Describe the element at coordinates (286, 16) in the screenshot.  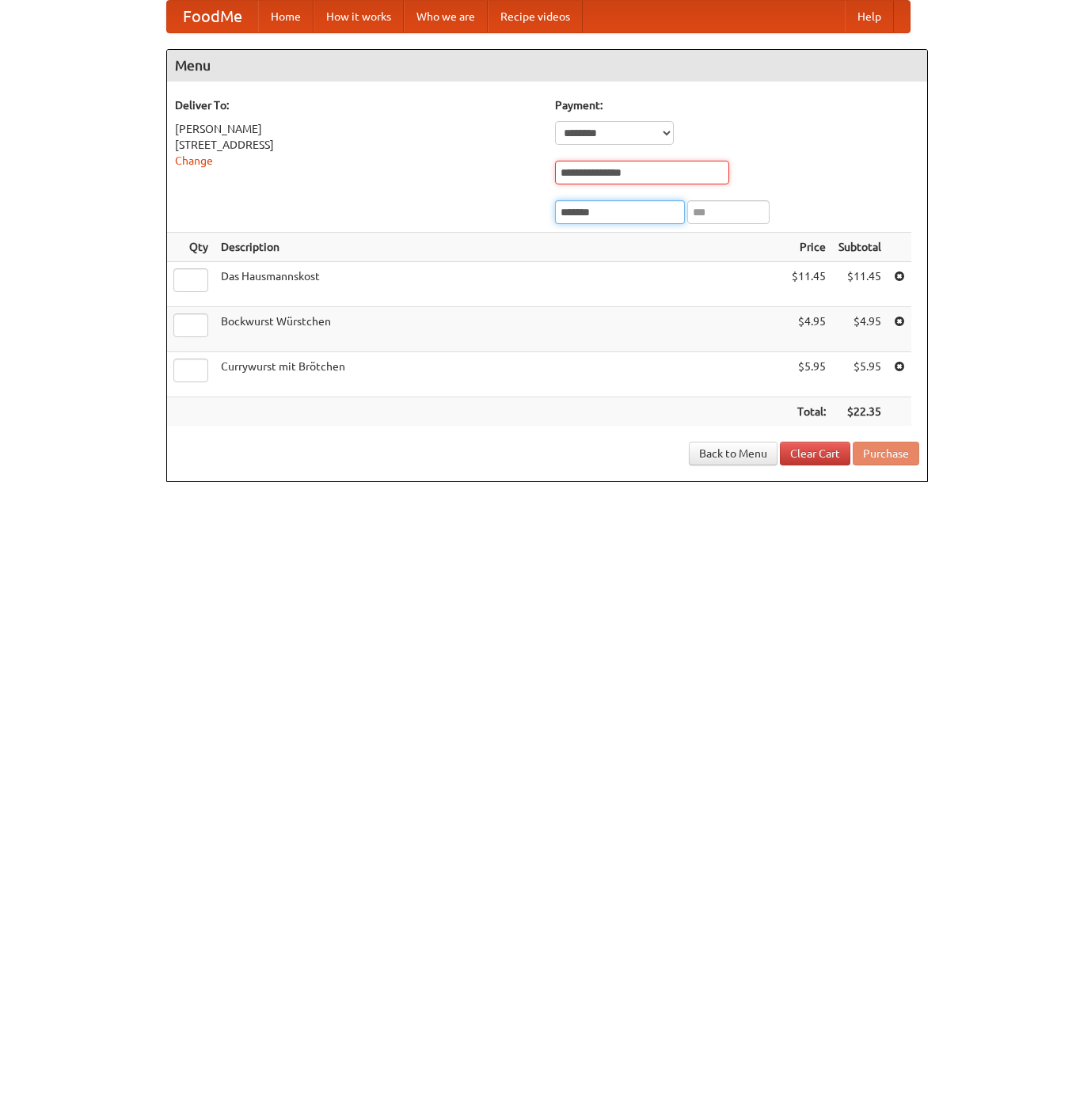
I see `a: Home` at that location.